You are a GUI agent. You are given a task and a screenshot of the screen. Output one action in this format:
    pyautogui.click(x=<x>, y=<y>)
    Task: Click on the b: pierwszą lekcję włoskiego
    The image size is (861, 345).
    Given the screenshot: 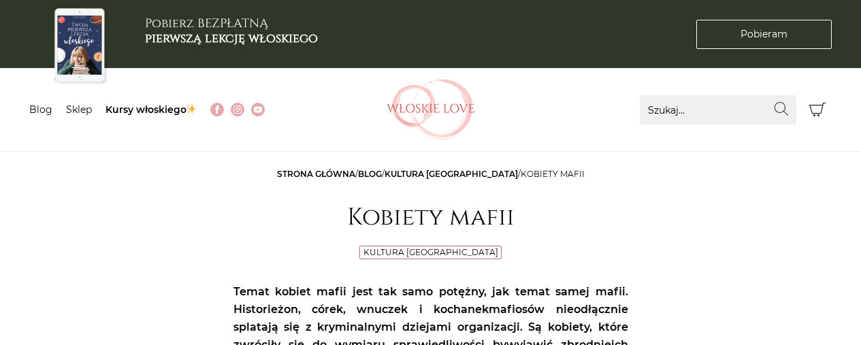 What is the action you would take?
    pyautogui.click(x=232, y=38)
    